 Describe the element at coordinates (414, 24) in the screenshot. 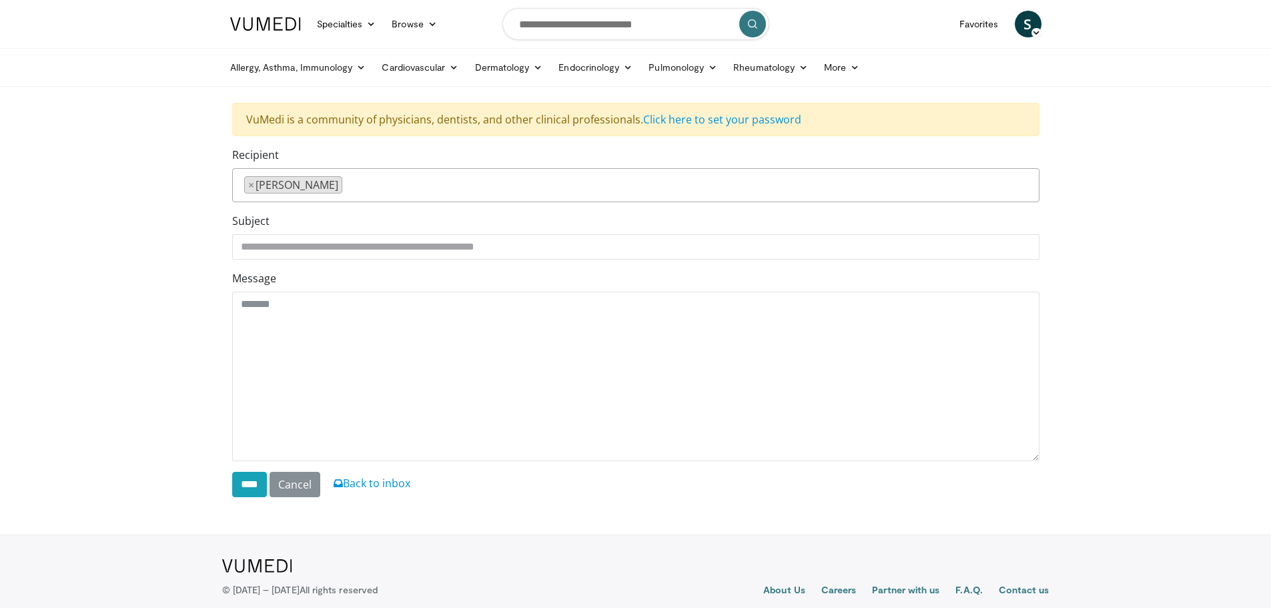

I see `a: Browse` at that location.